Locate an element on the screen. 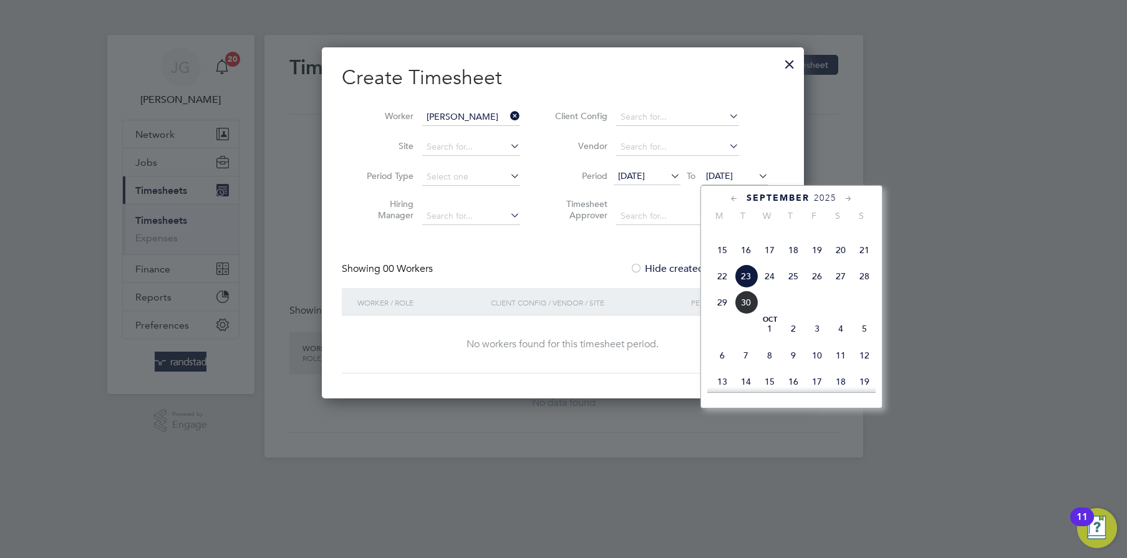  span: 6 is located at coordinates (722, 356).